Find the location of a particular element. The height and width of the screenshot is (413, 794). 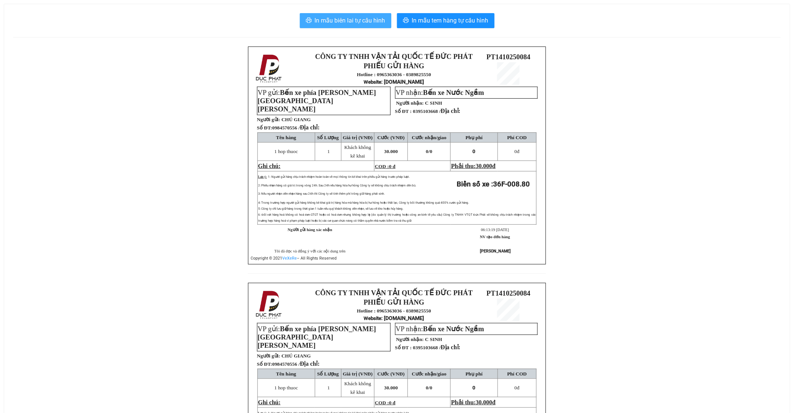

button: printerIn mẫu biên lai tự cấu hình is located at coordinates (345, 21).